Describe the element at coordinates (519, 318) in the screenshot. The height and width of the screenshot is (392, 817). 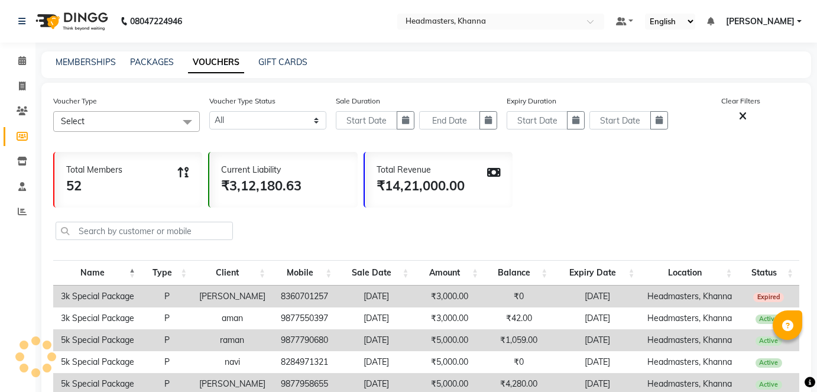
I see `td: ₹42.00` at that location.